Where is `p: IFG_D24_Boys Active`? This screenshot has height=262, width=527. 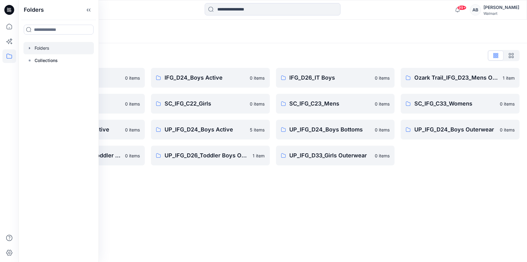
p: IFG_D24_Boys Active is located at coordinates (205, 78).